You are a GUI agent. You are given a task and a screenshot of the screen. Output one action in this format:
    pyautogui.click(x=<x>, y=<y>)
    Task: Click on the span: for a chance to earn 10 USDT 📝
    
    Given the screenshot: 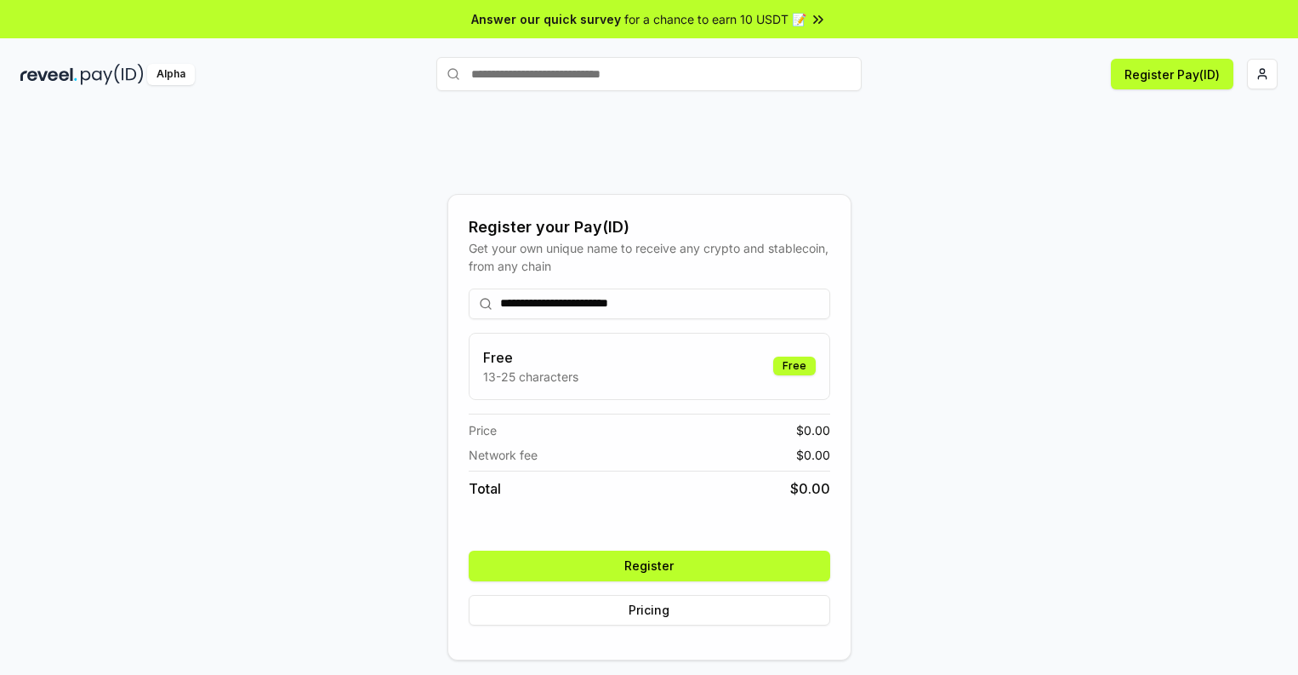 What is the action you would take?
    pyautogui.click(x=715, y=19)
    